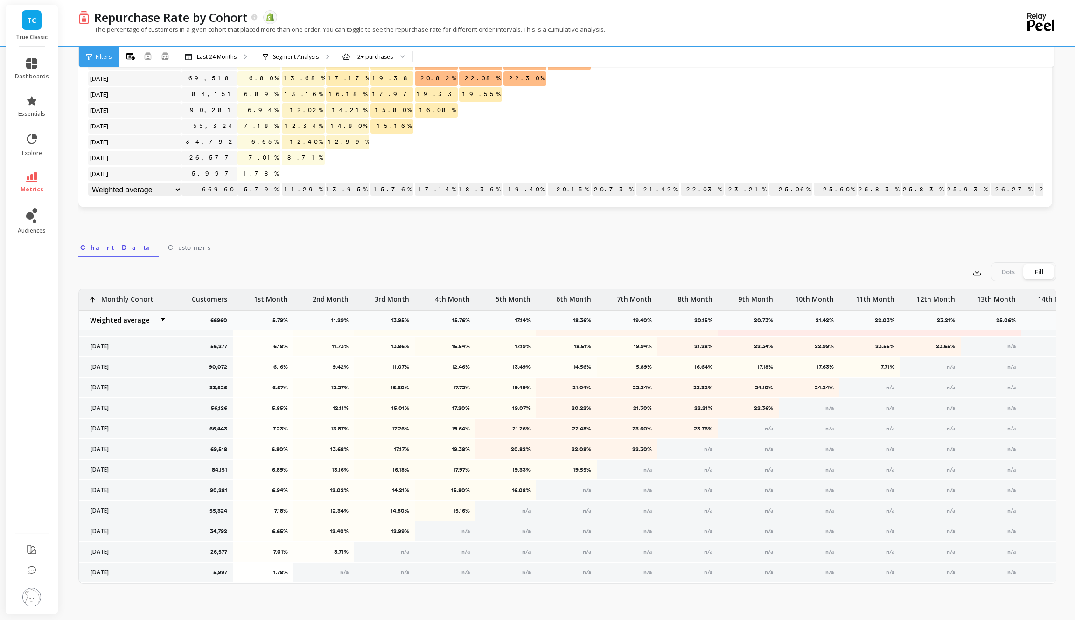  I want to click on p: 14.21%, so click(384, 490).